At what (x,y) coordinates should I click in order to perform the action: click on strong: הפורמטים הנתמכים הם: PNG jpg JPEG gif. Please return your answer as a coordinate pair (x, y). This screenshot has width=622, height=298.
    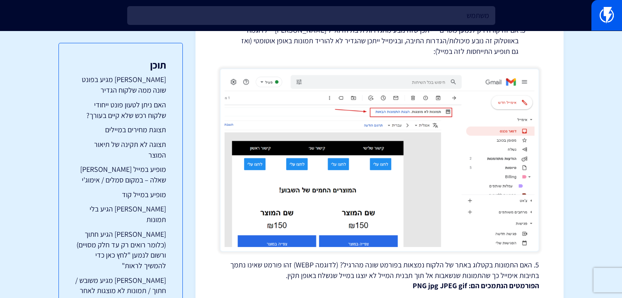
    Looking at the image, I should click on (475, 286).